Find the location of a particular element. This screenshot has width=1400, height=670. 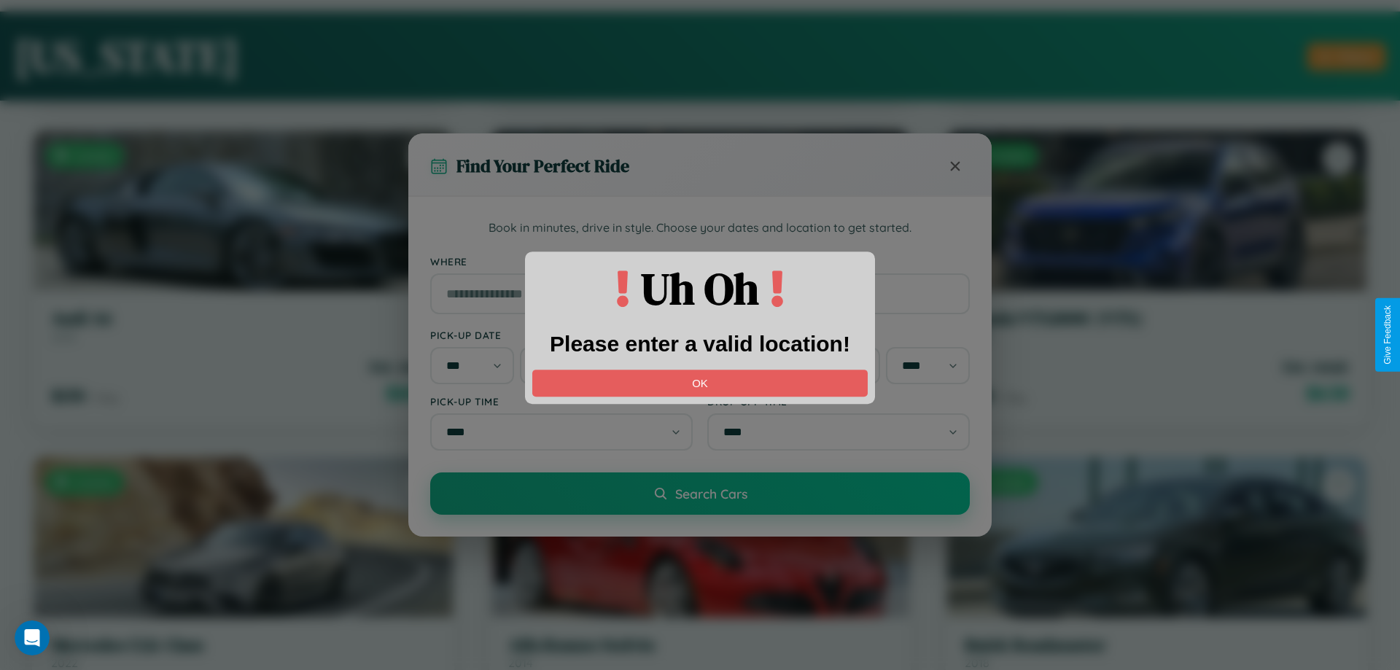

label: Drop-off Time is located at coordinates (839, 401).